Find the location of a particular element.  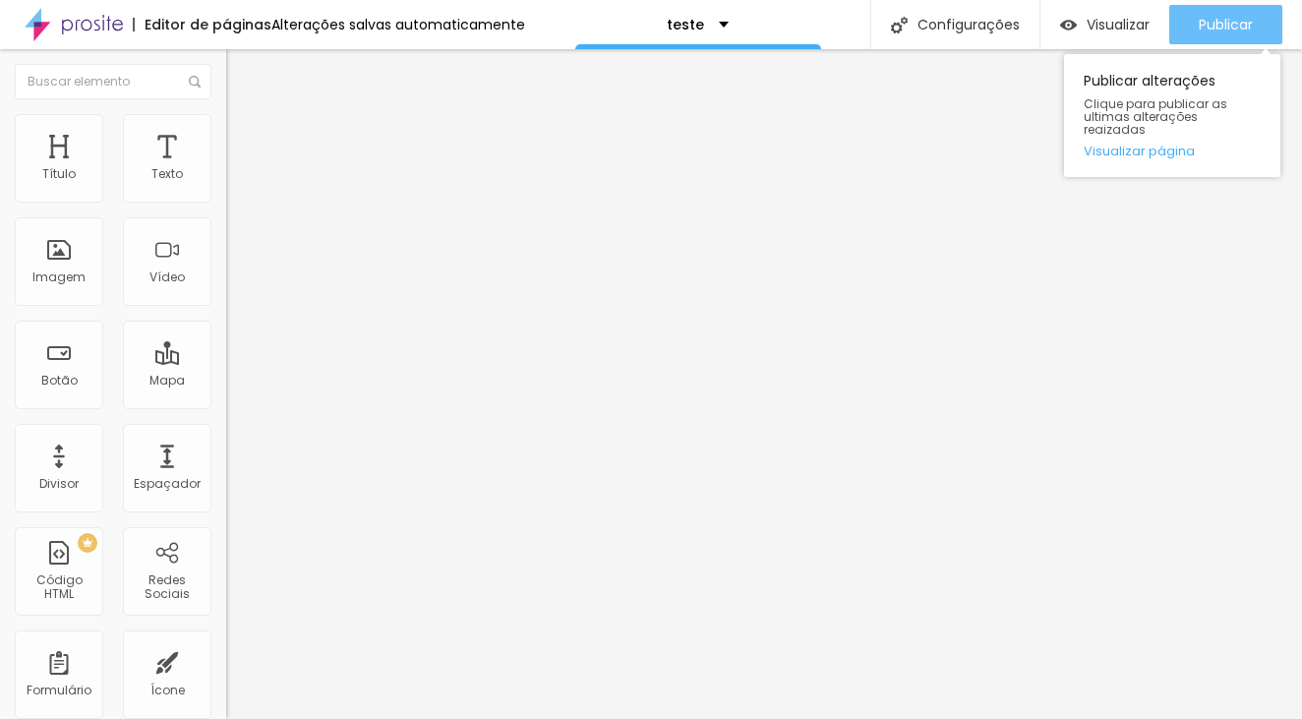

div: Ícone is located at coordinates (167, 690).